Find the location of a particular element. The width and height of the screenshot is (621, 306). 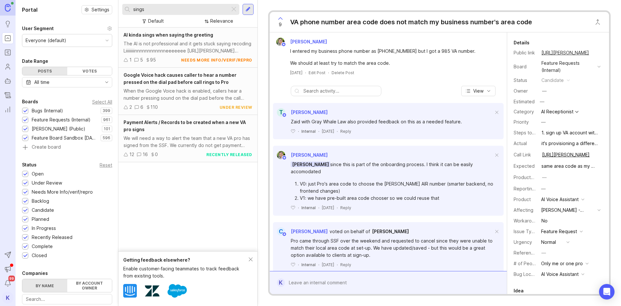

label: Issue Type is located at coordinates (525, 231).